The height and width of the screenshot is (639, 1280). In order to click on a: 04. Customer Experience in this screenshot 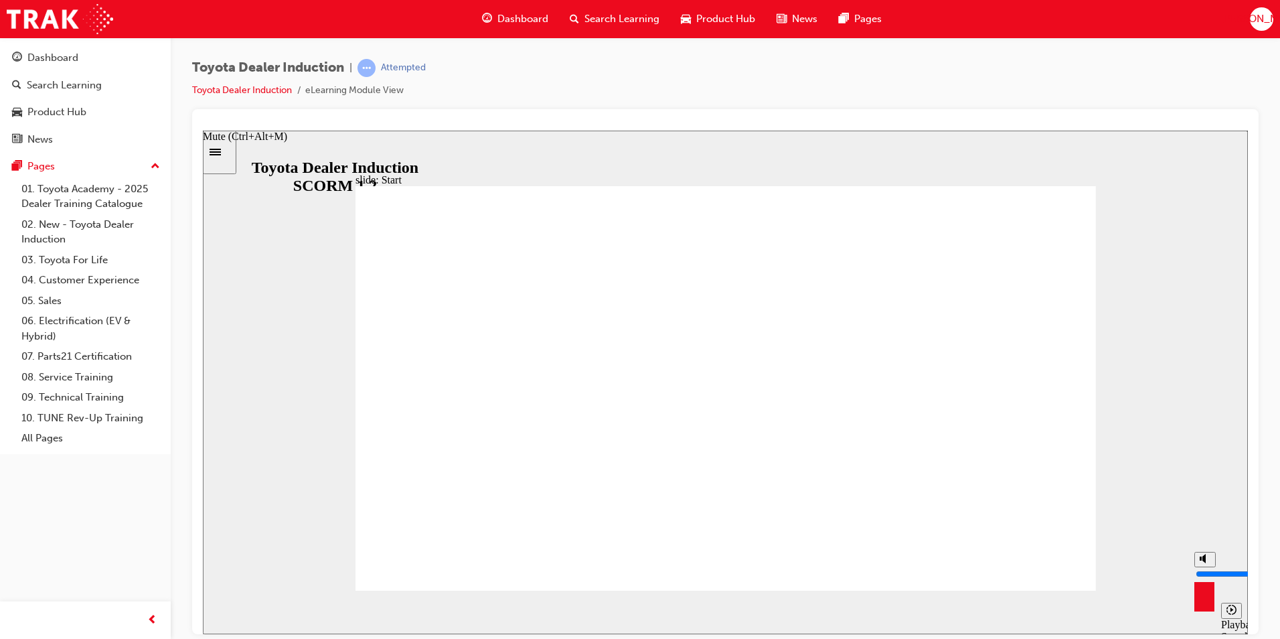, I will do `click(90, 280)`.